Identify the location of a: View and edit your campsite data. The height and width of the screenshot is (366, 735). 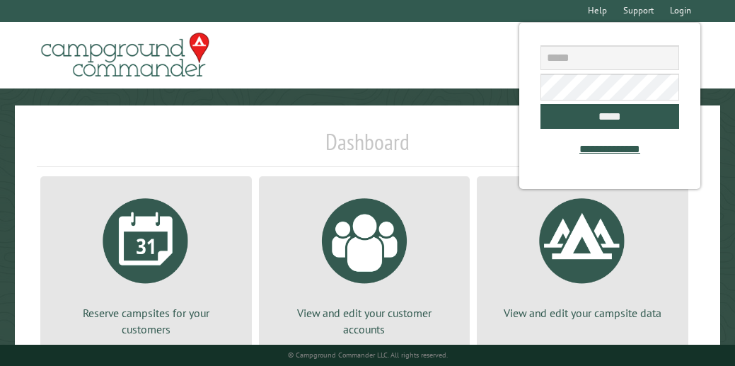
(582, 254).